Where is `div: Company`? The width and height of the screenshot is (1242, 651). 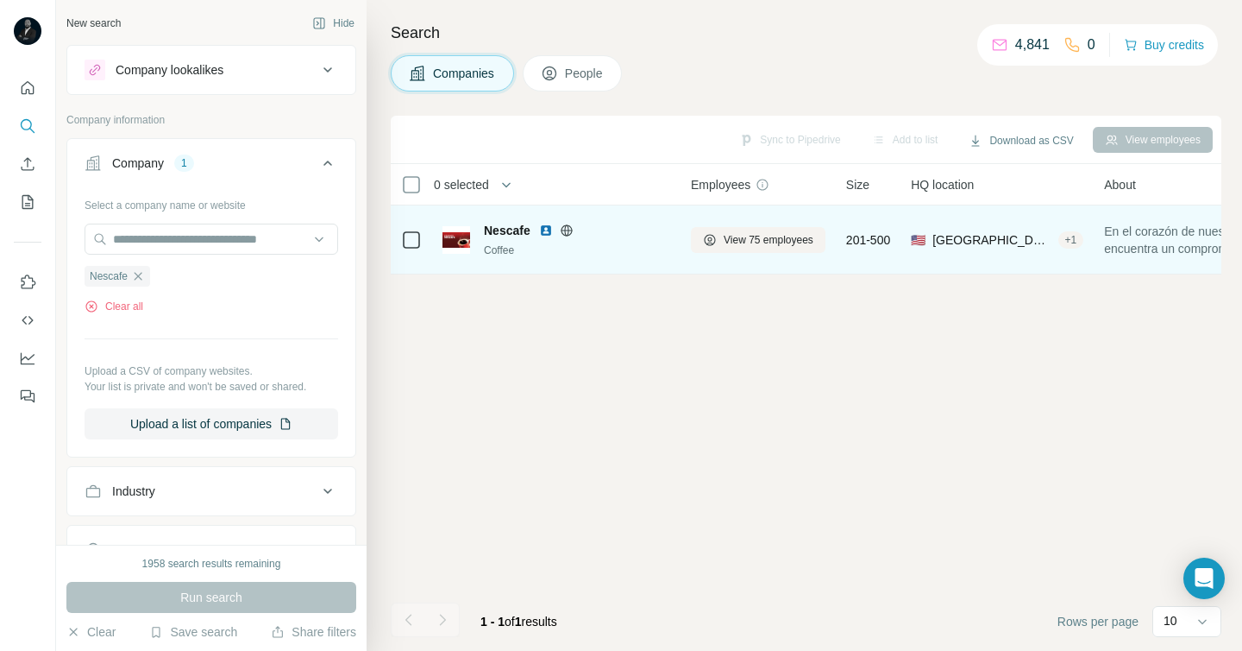 div: Company is located at coordinates (138, 163).